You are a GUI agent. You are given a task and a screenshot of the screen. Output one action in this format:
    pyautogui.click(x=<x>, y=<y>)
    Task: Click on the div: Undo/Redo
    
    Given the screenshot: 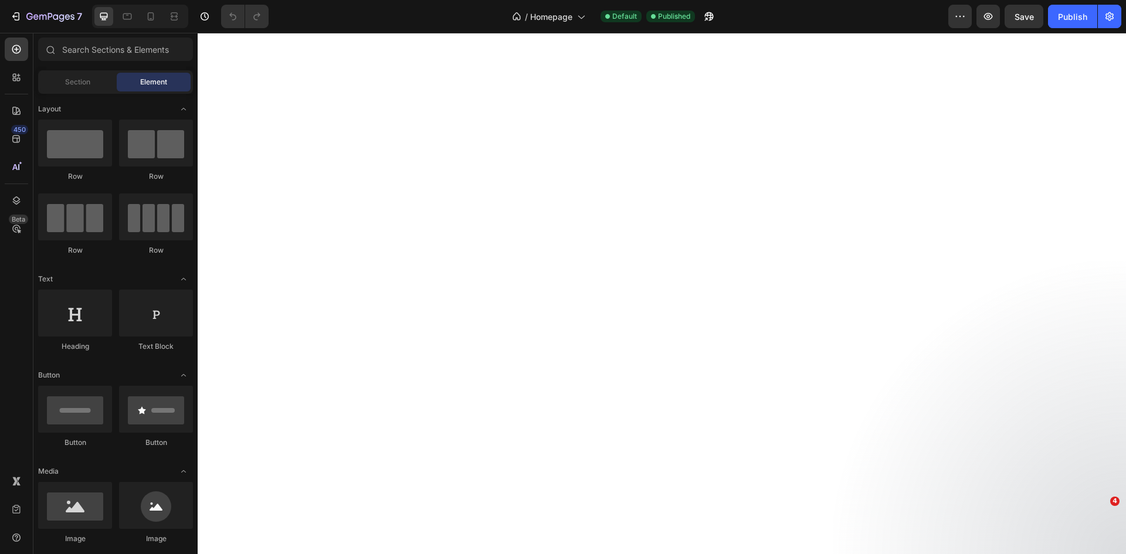 What is the action you would take?
    pyautogui.click(x=244, y=16)
    